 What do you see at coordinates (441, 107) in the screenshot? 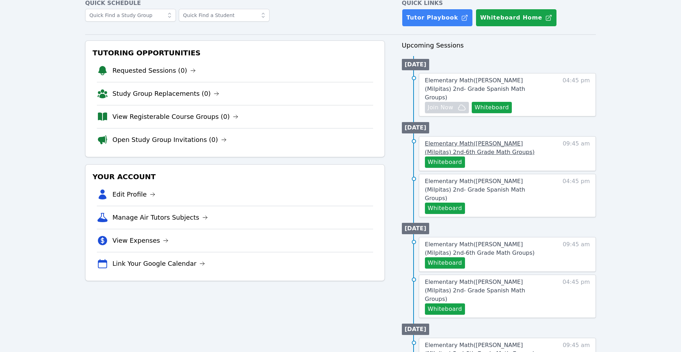
I see `span: Join Now` at bounding box center [441, 107].